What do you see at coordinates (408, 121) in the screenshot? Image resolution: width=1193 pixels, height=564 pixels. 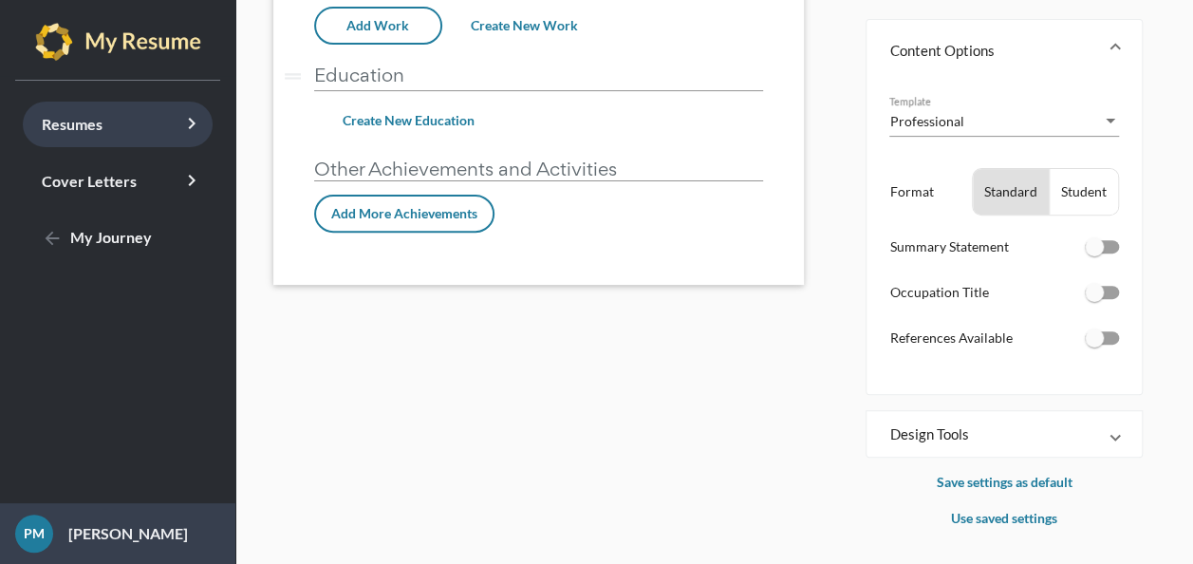 I see `button: Create New Education` at bounding box center [408, 121].